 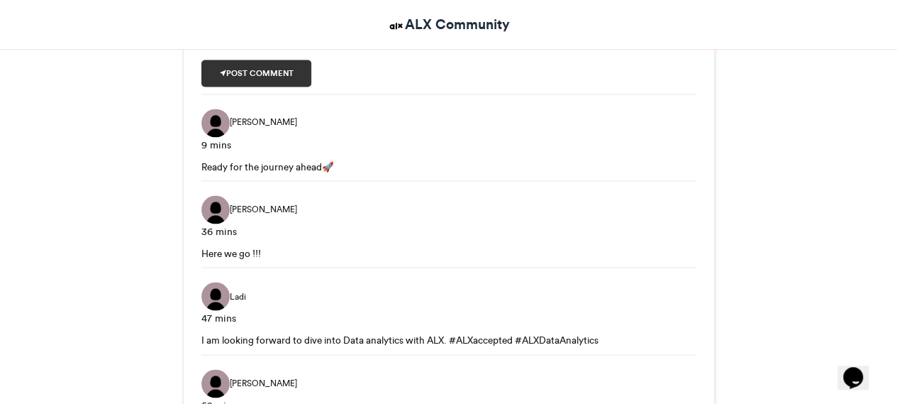 What do you see at coordinates (449, 144) in the screenshot?
I see `div: 9 mins` at bounding box center [449, 144].